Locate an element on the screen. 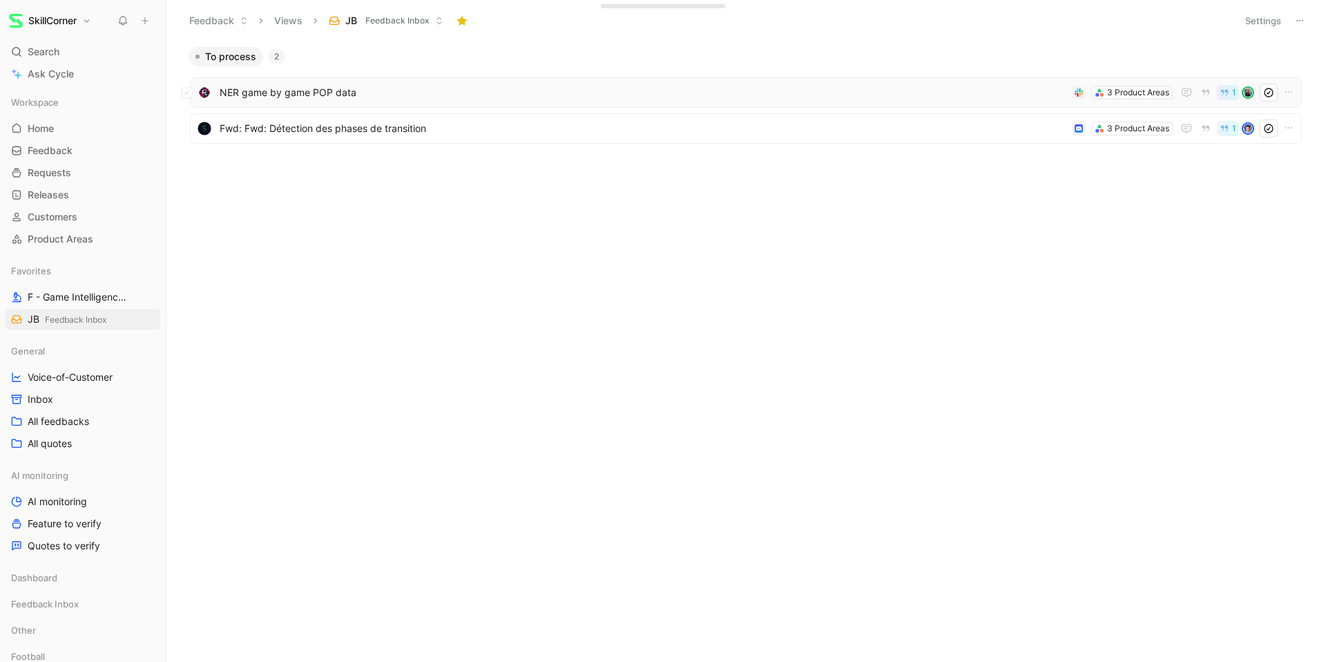 The height and width of the screenshot is (662, 1326). button: JBFeedback Inbox is located at coordinates (386, 21).